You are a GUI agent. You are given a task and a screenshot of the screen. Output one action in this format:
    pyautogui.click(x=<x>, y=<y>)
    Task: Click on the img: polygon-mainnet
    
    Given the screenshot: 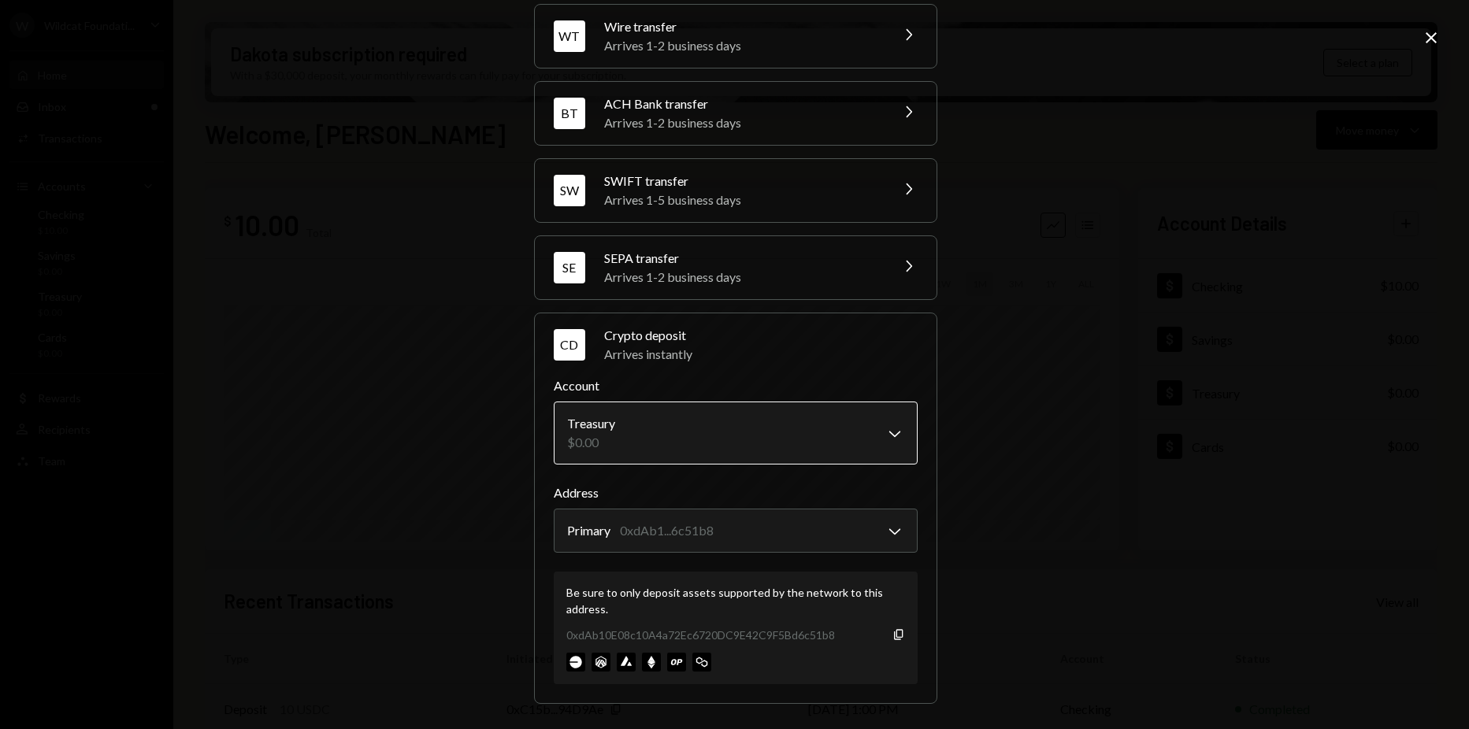 What is the action you would take?
    pyautogui.click(x=702, y=663)
    